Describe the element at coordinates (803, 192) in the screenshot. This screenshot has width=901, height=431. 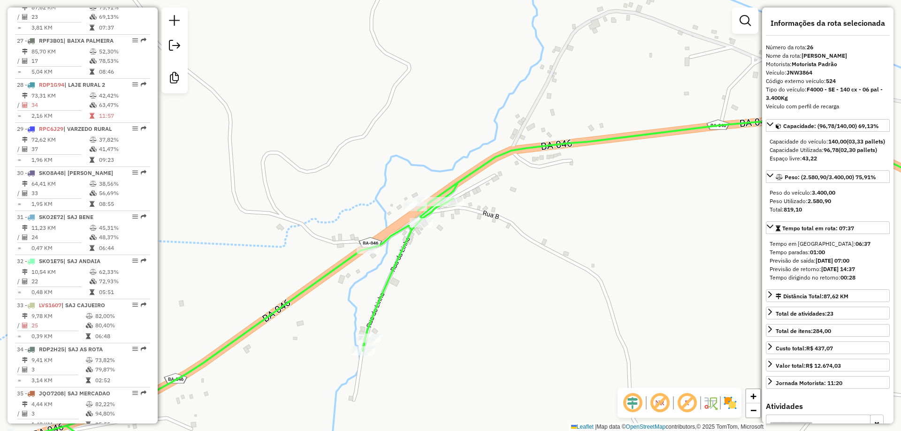
I see `span: Peso do veículo:` at that location.